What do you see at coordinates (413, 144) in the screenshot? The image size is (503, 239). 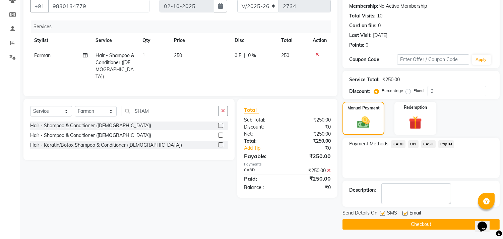 I see `span: UPI` at bounding box center [413, 144].